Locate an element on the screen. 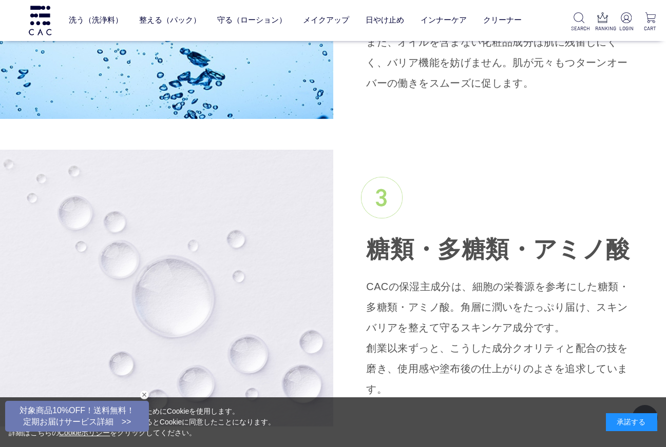  a: インナーケア is located at coordinates (443, 20).